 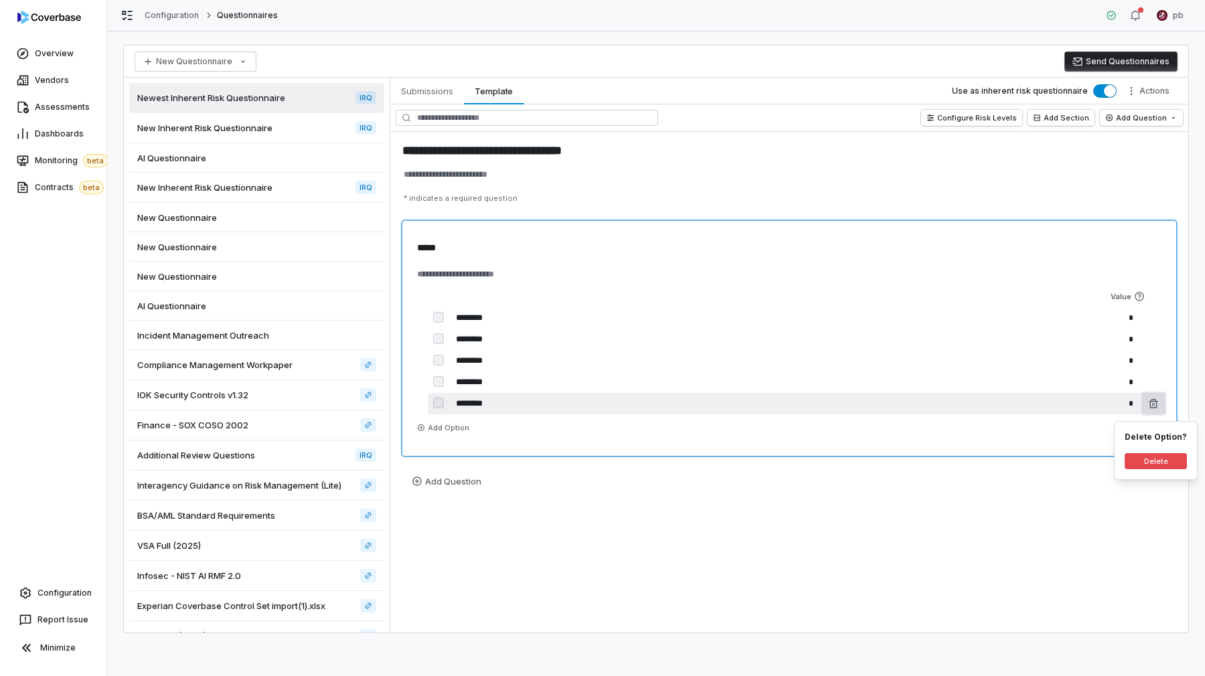 I want to click on button: New Questionnaire, so click(x=195, y=62).